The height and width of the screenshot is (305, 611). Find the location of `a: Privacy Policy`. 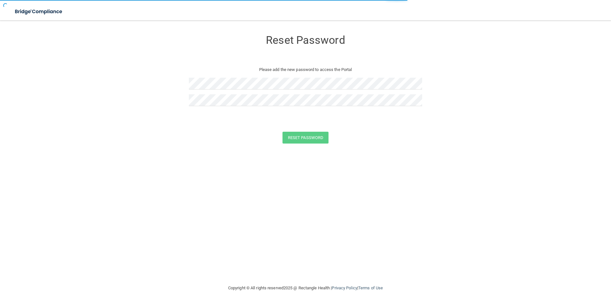

a: Privacy Policy is located at coordinates (344, 287).